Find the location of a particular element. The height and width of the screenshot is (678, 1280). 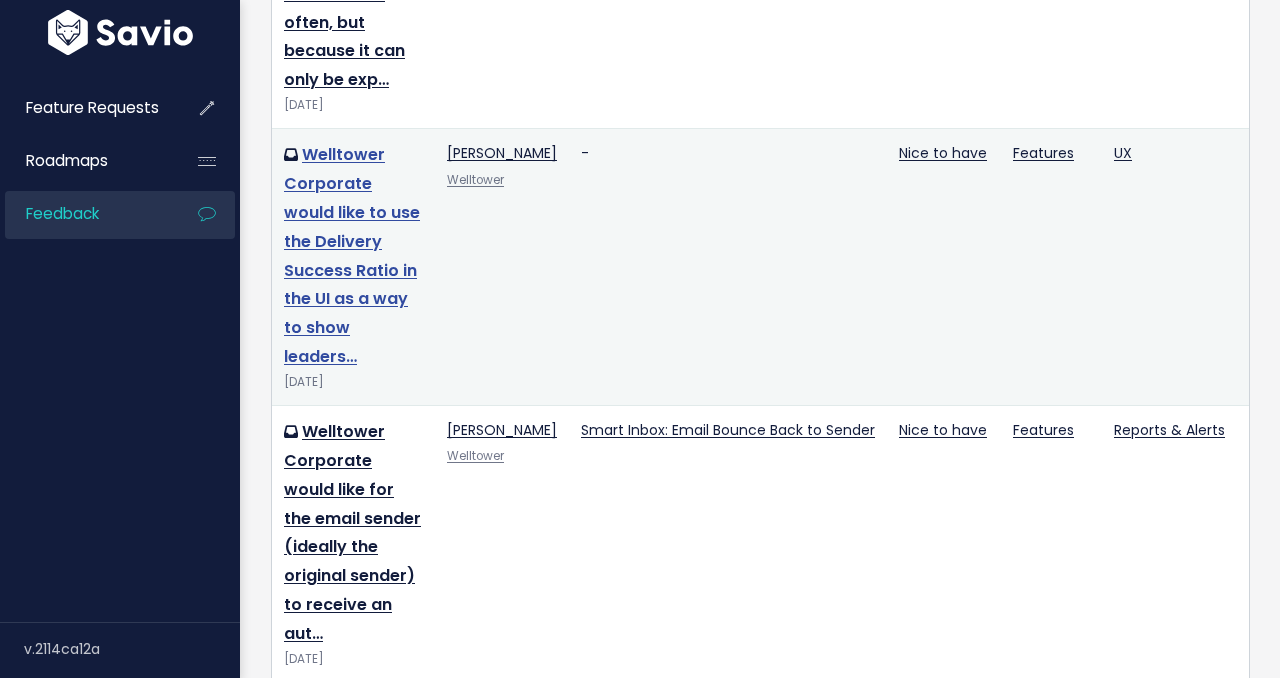

a: Smart Inbox: Email Bounce Back to Sender is located at coordinates (728, 430).